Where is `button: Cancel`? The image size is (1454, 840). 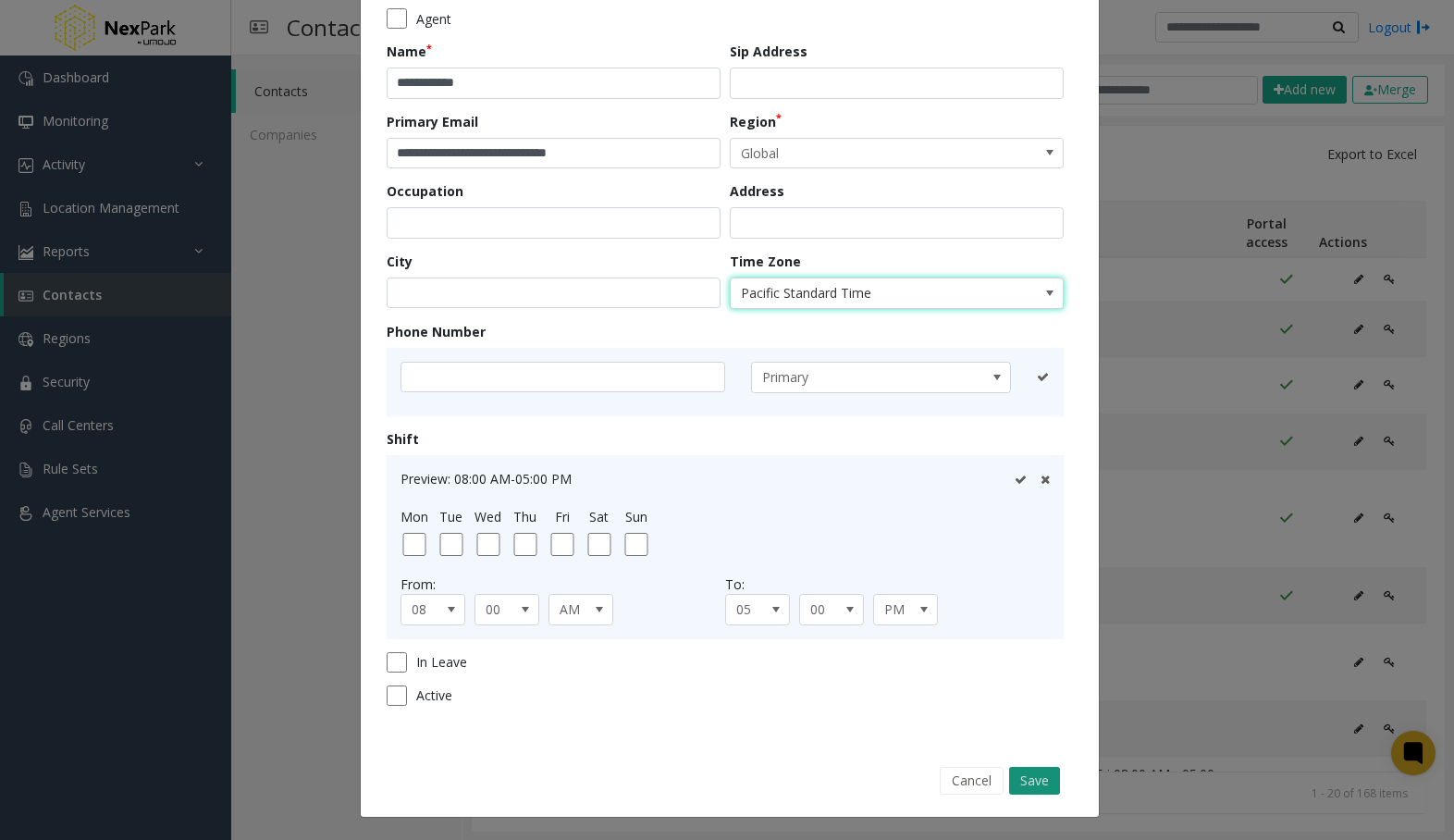
button: Cancel is located at coordinates (971, 780).